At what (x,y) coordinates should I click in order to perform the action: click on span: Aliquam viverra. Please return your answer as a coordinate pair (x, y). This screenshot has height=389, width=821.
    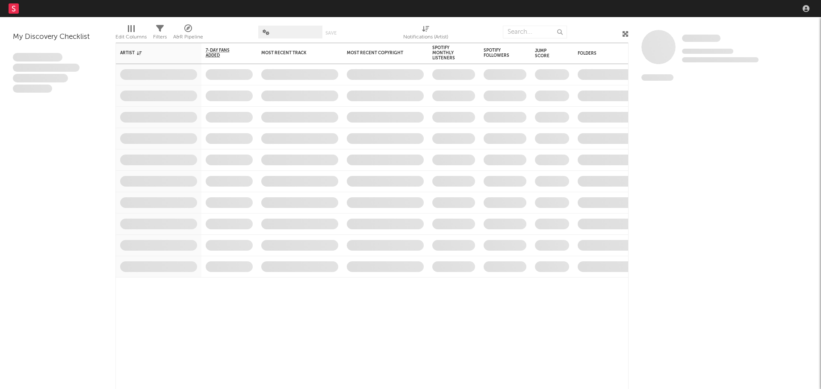
    Looking at the image, I should click on (32, 89).